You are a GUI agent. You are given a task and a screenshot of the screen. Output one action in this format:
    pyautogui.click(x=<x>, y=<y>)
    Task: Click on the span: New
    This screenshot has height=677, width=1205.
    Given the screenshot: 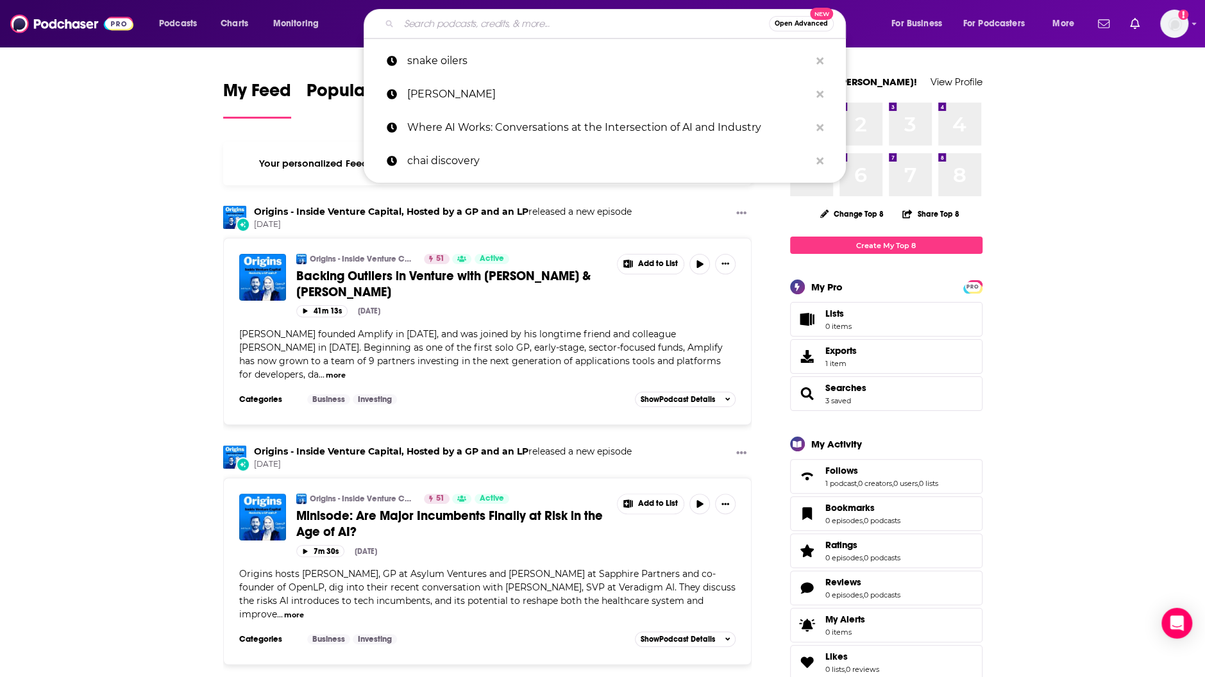 What is the action you would take?
    pyautogui.click(x=821, y=13)
    